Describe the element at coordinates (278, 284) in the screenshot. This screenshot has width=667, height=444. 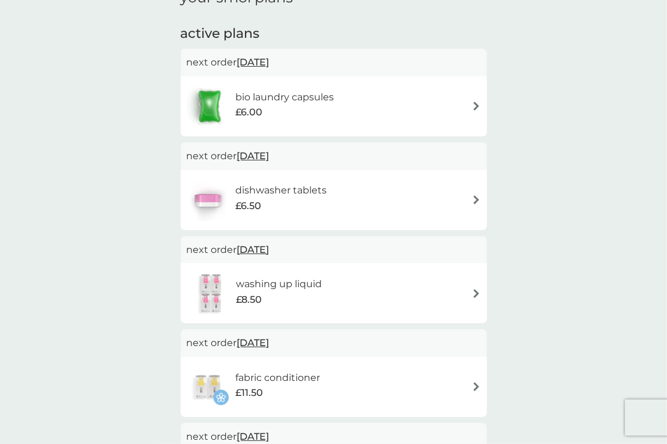
I see `h6: washing up liquid` at that location.